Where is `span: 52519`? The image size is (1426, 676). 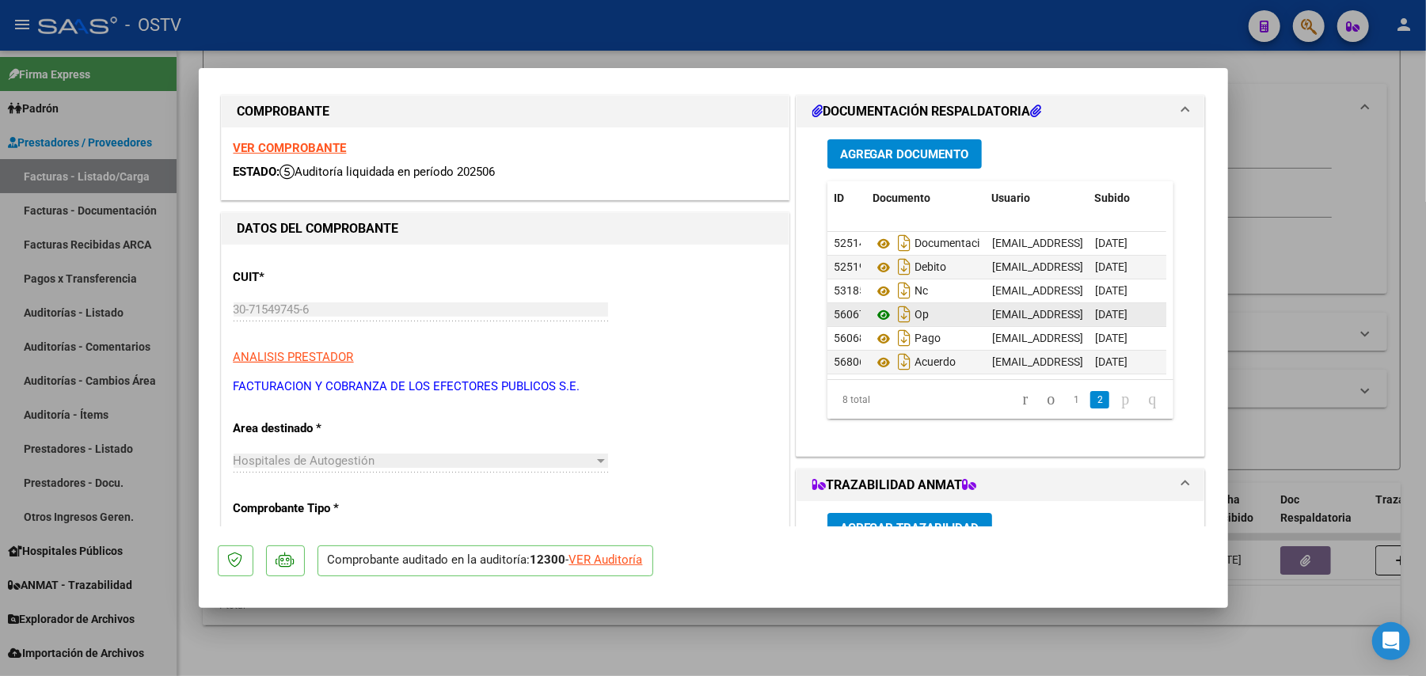 span: 52519 is located at coordinates (850, 267).